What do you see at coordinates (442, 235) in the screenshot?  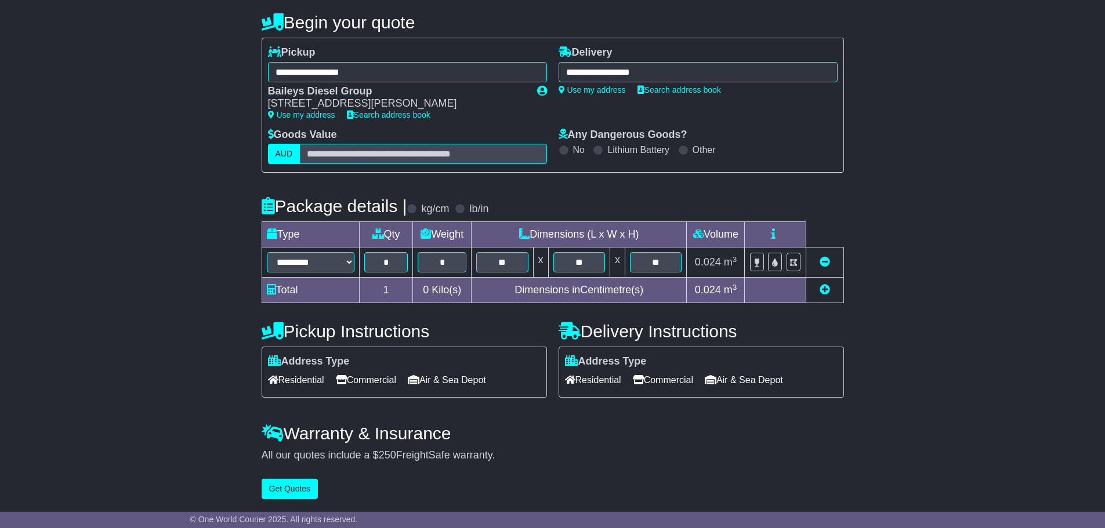 I see `td: Weight` at bounding box center [442, 235].